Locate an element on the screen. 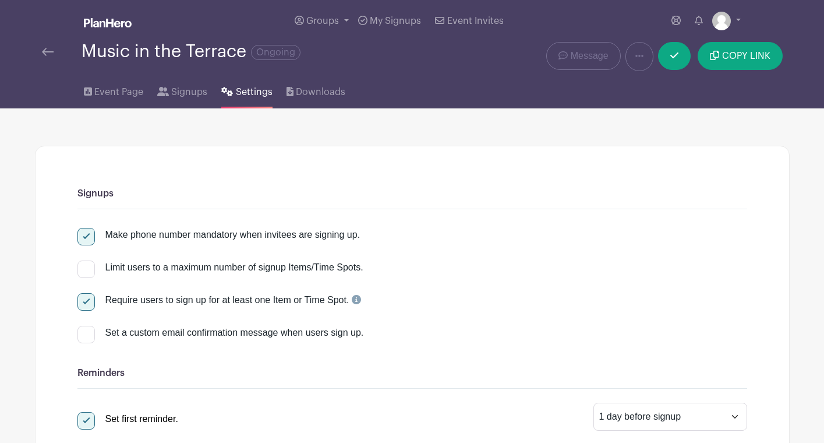 This screenshot has height=443, width=824. span: Groups is located at coordinates (323, 21).